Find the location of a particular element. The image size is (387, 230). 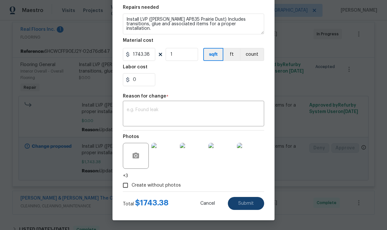

h5: Reason for change is located at coordinates (144, 96).